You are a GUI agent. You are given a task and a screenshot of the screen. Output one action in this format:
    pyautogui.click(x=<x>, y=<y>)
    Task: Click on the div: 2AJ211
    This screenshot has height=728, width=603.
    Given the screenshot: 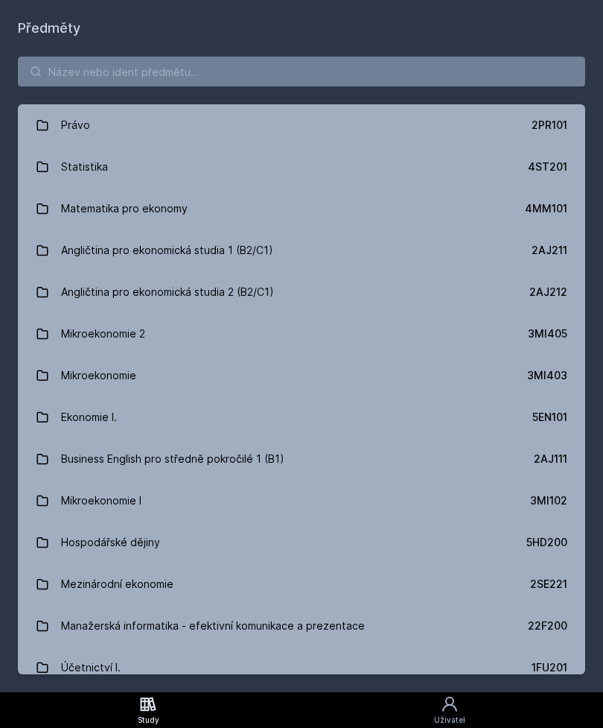 What is the action you would take?
    pyautogui.click(x=550, y=250)
    